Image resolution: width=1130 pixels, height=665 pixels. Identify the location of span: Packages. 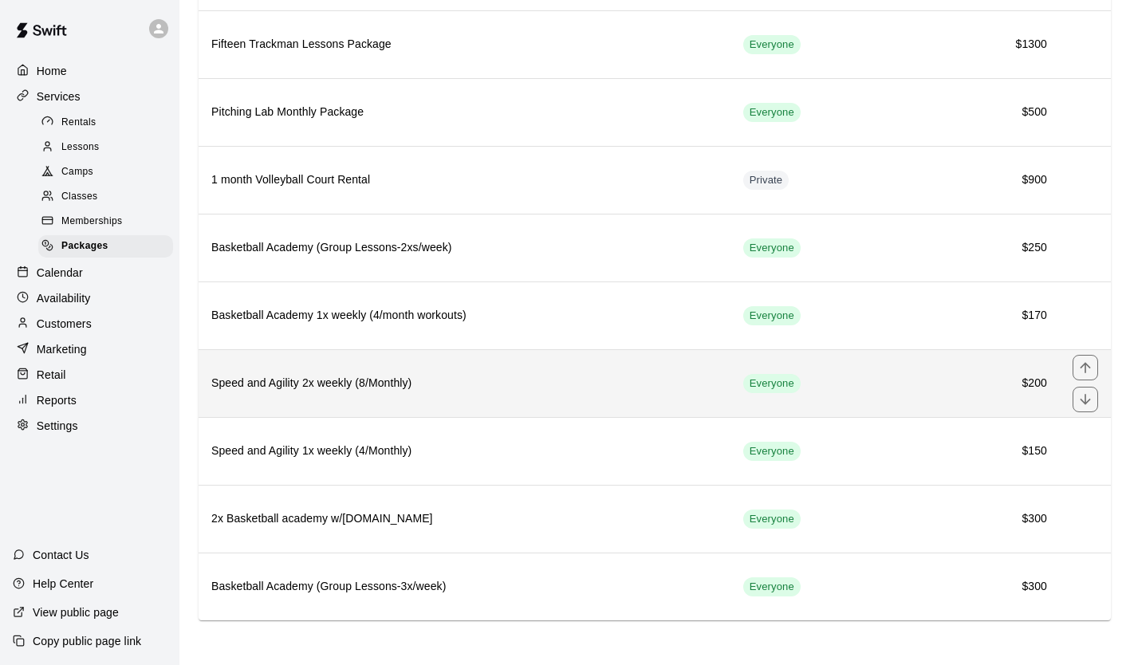
(85, 246).